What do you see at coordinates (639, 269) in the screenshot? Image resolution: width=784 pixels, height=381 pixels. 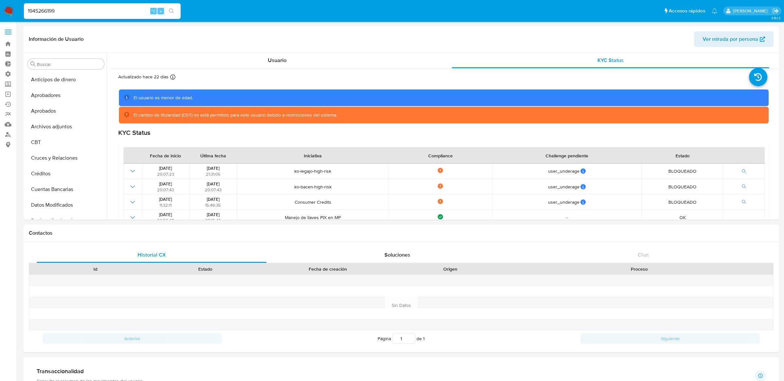 I see `div: Proceso` at bounding box center [639, 269].